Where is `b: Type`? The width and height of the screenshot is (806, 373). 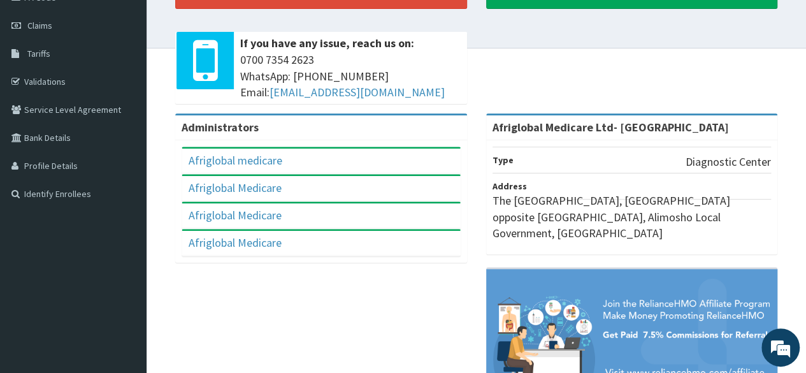
b: Type is located at coordinates (502, 160).